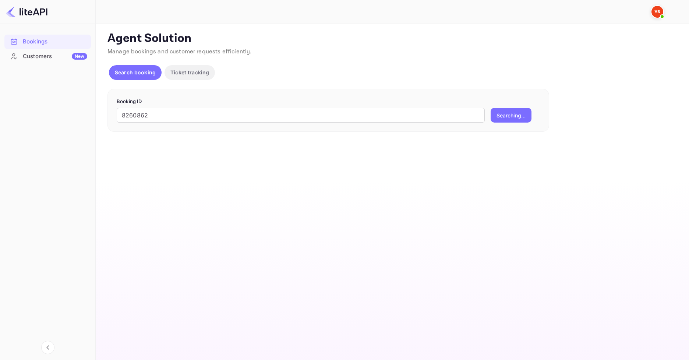 This screenshot has height=360, width=689. What do you see at coordinates (135, 72) in the screenshot?
I see `p: Search booking` at bounding box center [135, 72].